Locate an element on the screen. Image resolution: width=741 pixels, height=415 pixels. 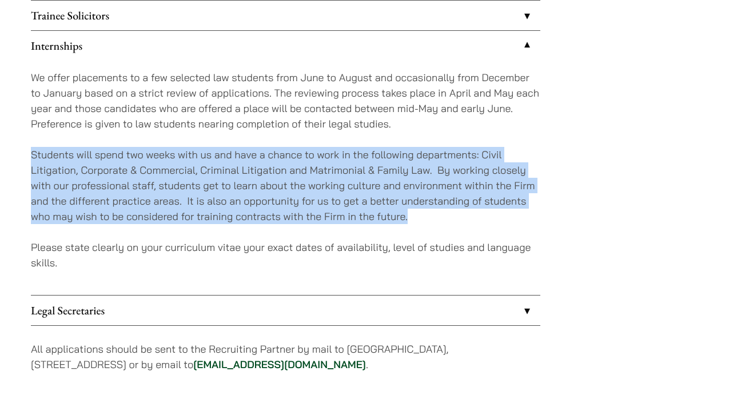
p: We offer placements to a few selected law students from June to August and occasionally from Dece... is located at coordinates (285, 101).